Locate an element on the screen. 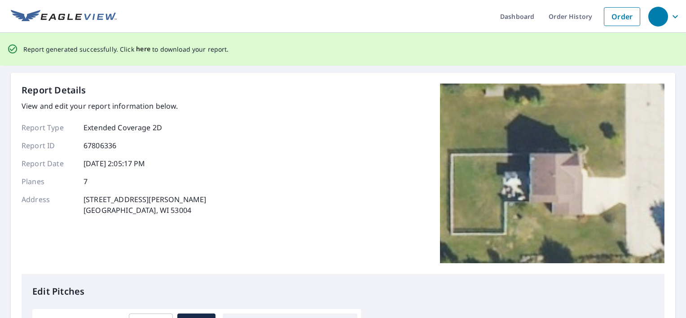 The image size is (686, 318). p: Address is located at coordinates (48, 205).